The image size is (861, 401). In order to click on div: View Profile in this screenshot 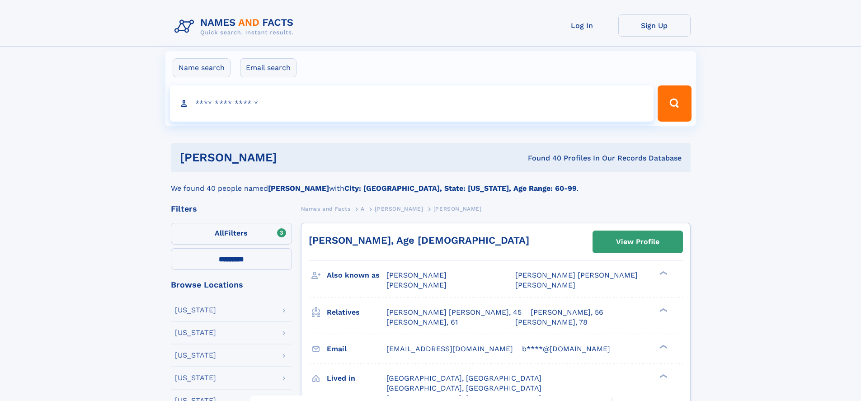, I will do `click(638, 242)`.